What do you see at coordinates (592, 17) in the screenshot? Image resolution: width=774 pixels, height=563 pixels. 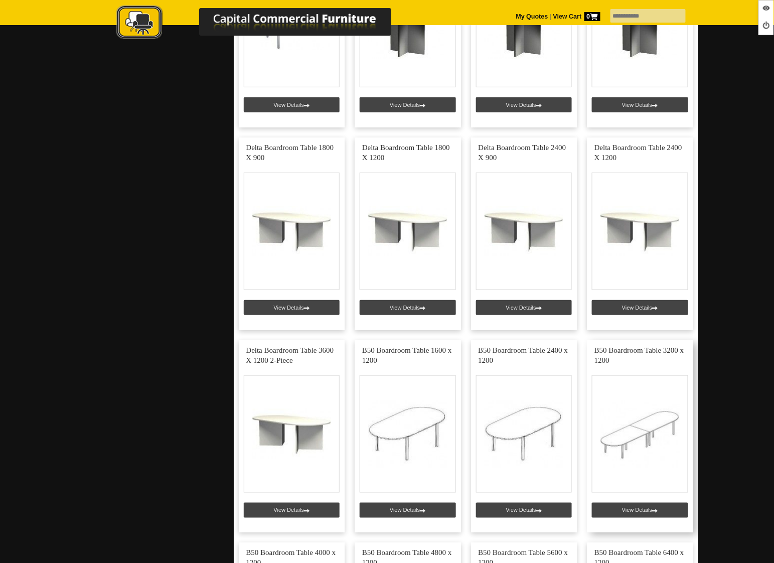 I see `span: 0` at bounding box center [592, 17].